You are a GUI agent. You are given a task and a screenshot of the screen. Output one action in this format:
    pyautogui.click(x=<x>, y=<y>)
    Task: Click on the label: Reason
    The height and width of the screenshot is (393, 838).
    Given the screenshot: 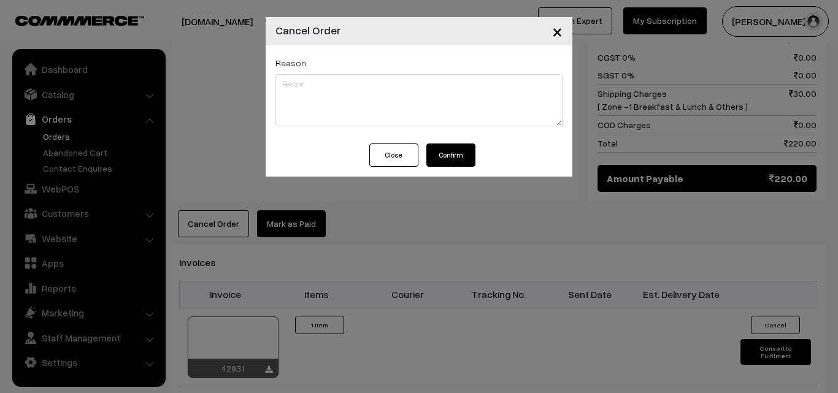 What is the action you would take?
    pyautogui.click(x=291, y=63)
    